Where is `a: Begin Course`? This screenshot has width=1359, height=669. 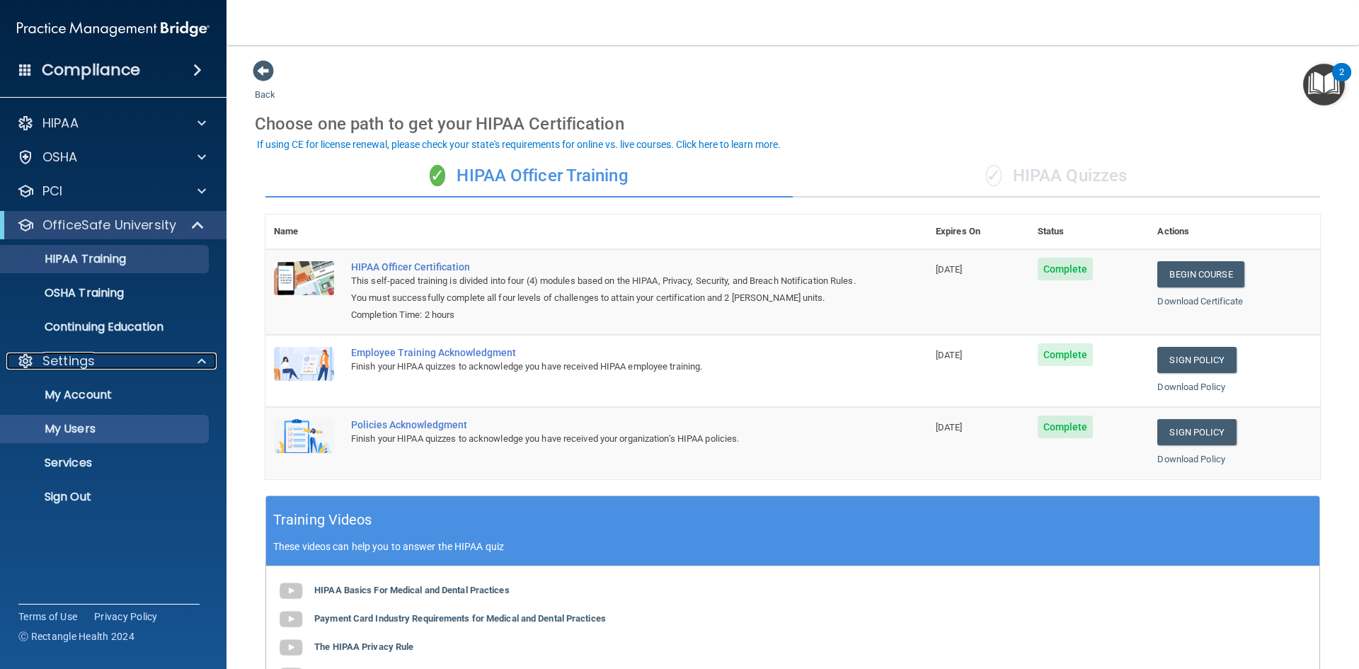
a: Begin Course is located at coordinates (1200, 274).